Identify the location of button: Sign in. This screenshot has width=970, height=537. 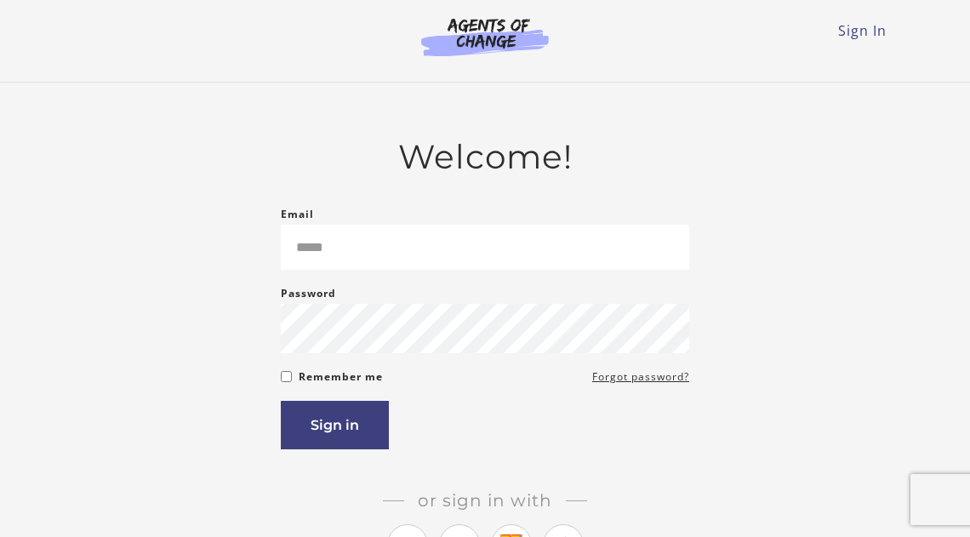
(334, 424).